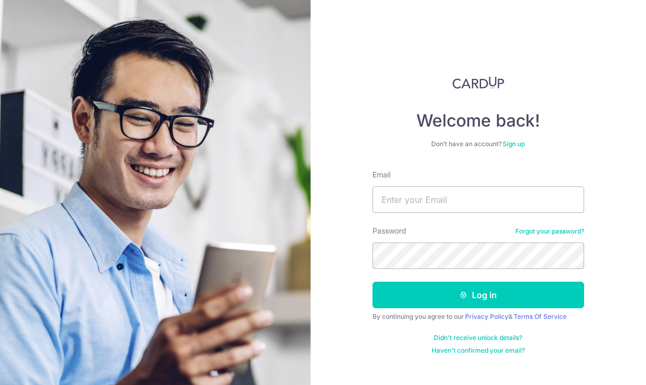 This screenshot has height=385, width=646. I want to click on a: Didn't receive unlock details?, so click(478, 337).